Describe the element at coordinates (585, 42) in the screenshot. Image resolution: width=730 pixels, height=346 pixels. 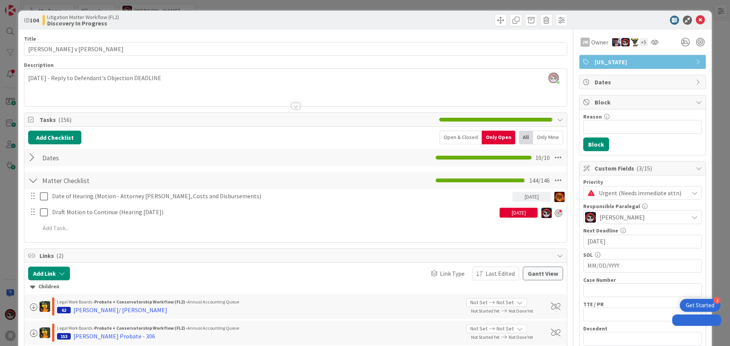
I see `div: JM` at that location.